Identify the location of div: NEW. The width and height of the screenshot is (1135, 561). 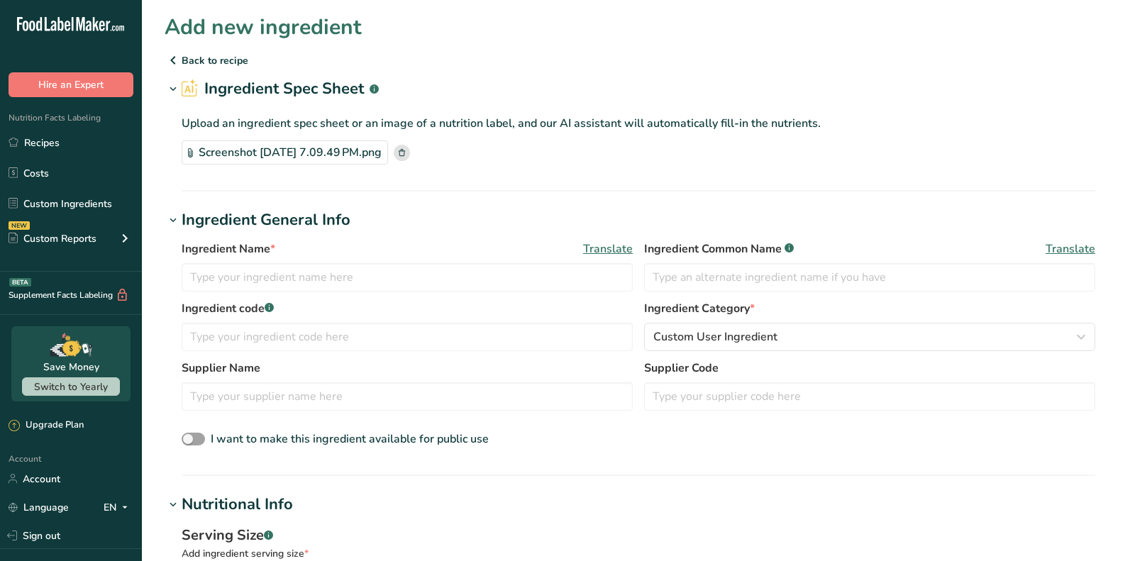
(19, 226).